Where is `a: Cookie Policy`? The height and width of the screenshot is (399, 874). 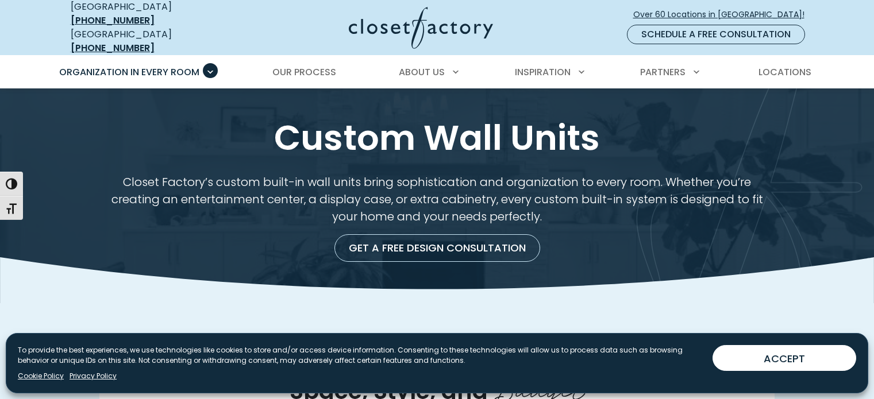 a: Cookie Policy is located at coordinates (41, 376).